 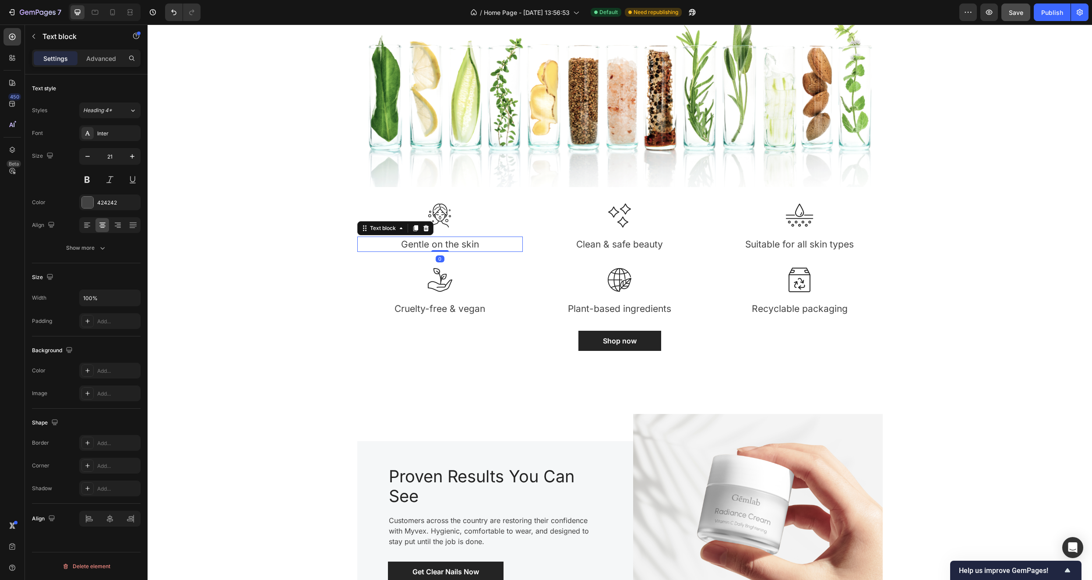 What do you see at coordinates (298, 547) in the screenshot?
I see `p: Get Clear Nails Now` at bounding box center [298, 547].